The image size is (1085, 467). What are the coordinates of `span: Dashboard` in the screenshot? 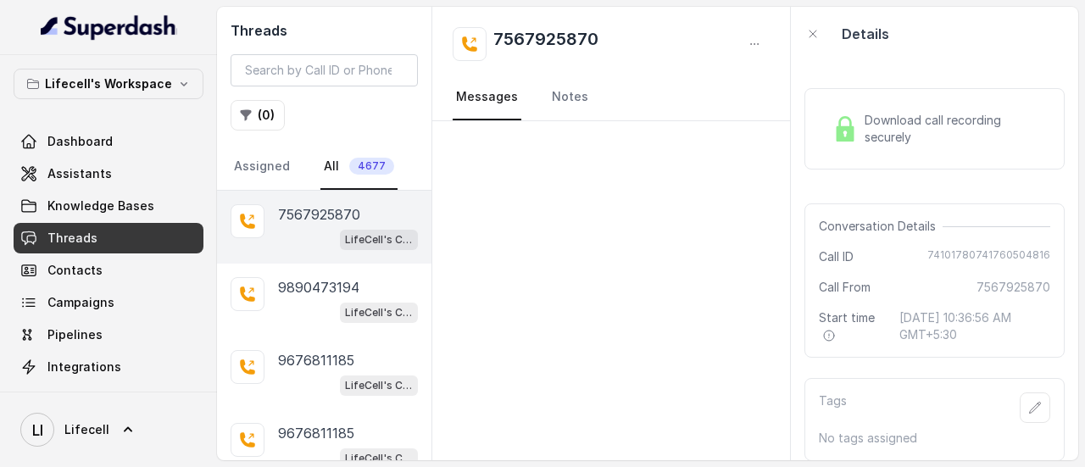 It's located at (80, 142).